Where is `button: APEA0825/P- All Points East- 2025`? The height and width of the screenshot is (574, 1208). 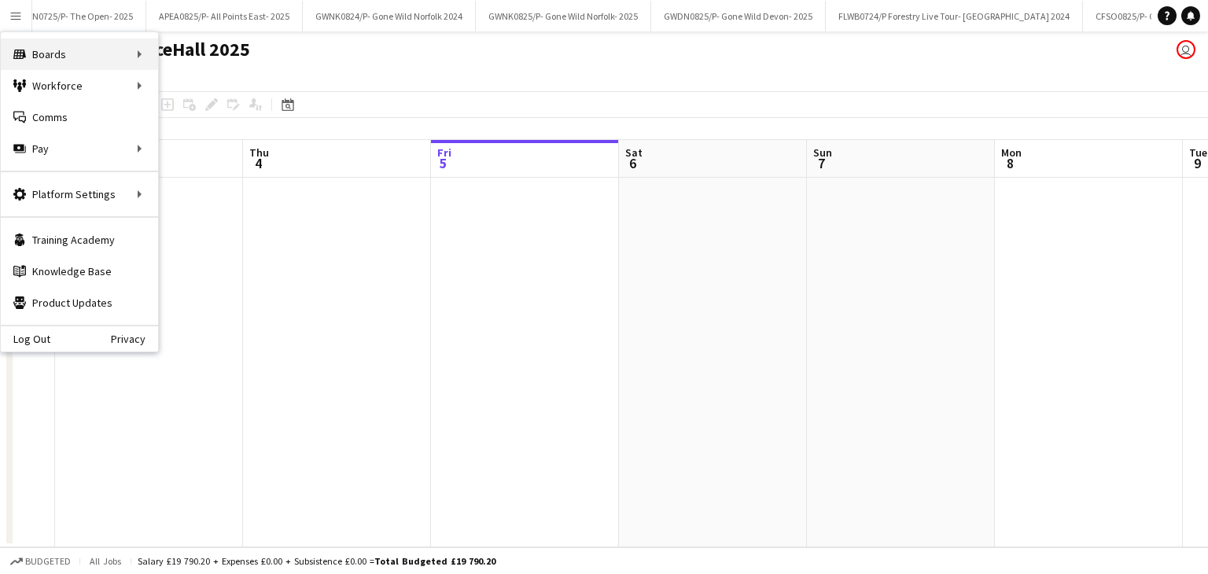 button: APEA0825/P- All Points East- 2025 is located at coordinates (224, 16).